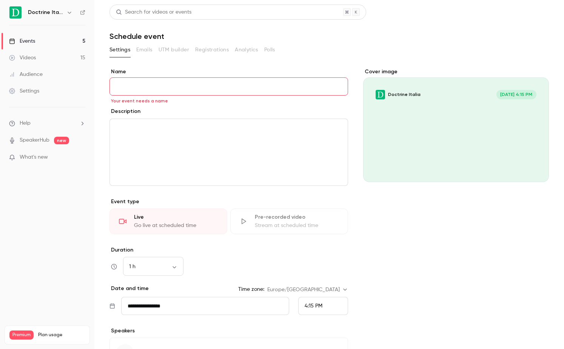 This screenshot has height=349, width=564. What do you see at coordinates (229, 250) in the screenshot?
I see `label: Duration` at bounding box center [229, 250].